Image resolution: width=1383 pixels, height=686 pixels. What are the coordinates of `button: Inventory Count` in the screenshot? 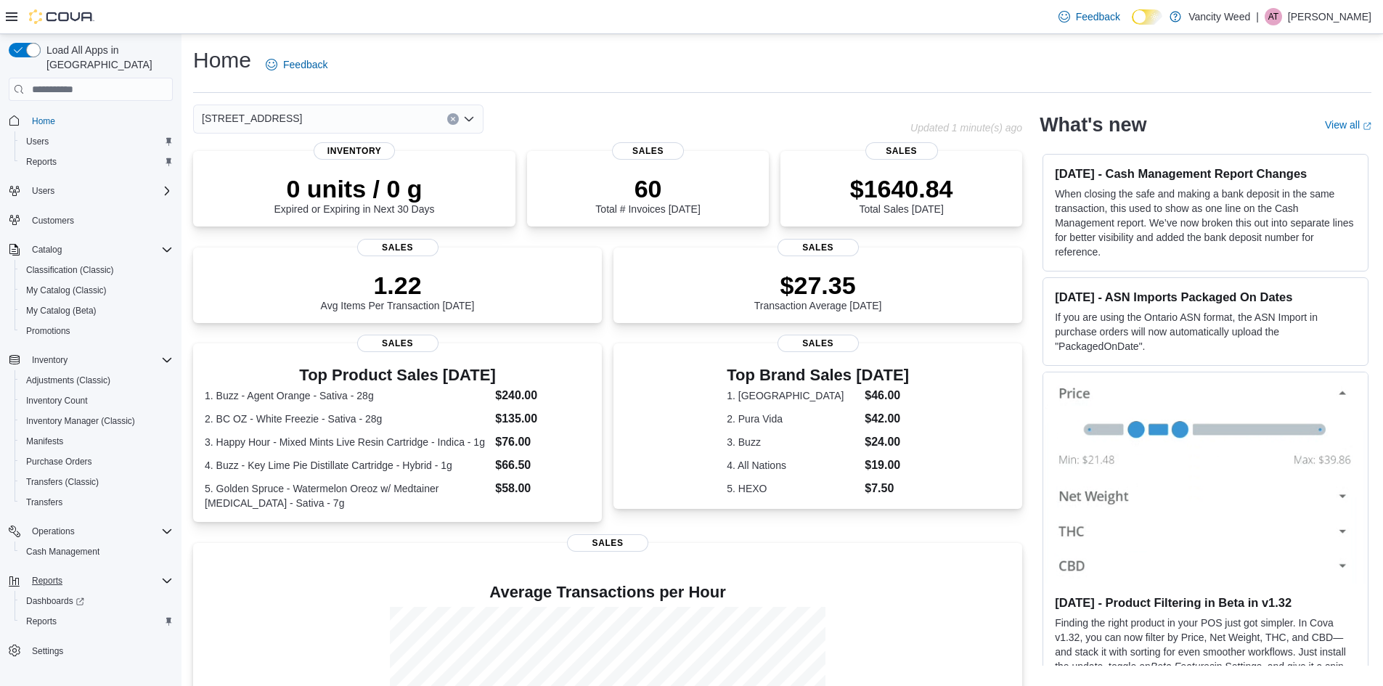 It's located at (97, 401).